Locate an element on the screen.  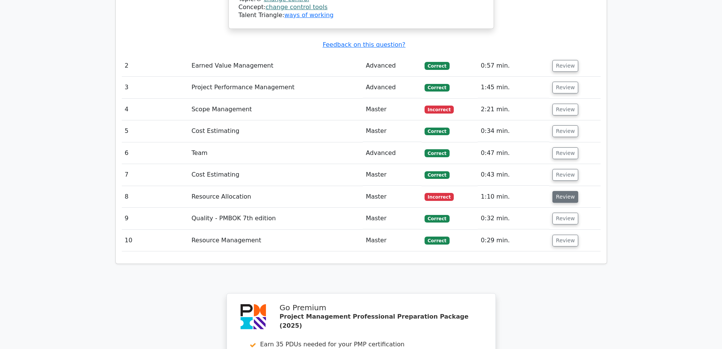
td: 2 is located at coordinates (155, 66).